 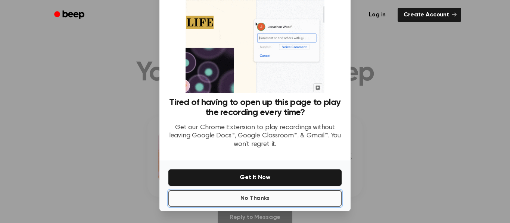 I want to click on a: Log in, so click(x=377, y=15).